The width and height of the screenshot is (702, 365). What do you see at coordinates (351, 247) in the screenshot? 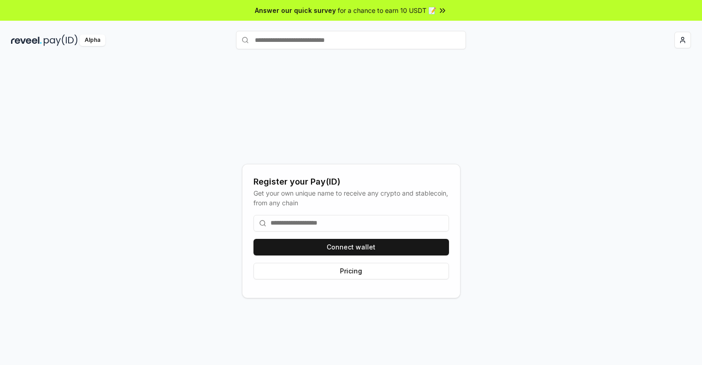
I see `button: Connect wallet` at bounding box center [351, 247].